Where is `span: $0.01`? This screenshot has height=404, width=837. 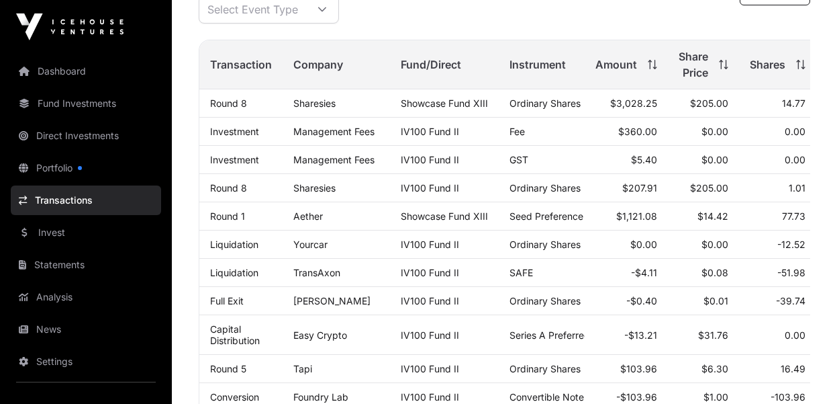 span: $0.01 is located at coordinates (716, 300).